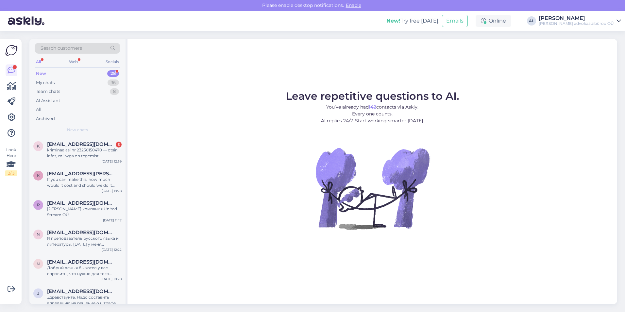 The image size is (625, 312). I want to click on span: kushtrim.spahiu@gmail.com, so click(81, 173).